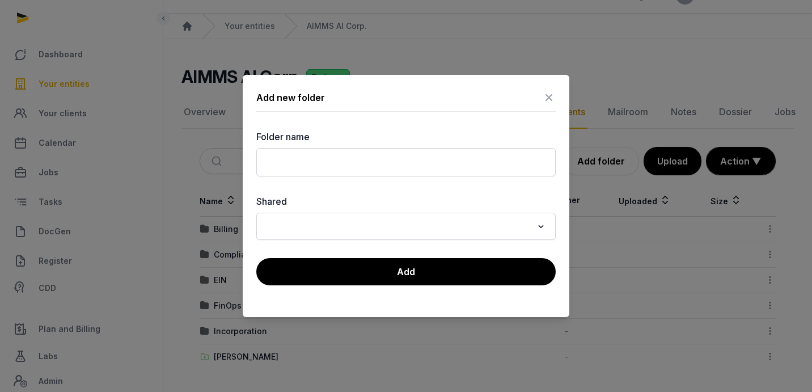 This screenshot has width=812, height=392. What do you see at coordinates (406, 226) in the screenshot?
I see `div: Search for option` at bounding box center [406, 226].